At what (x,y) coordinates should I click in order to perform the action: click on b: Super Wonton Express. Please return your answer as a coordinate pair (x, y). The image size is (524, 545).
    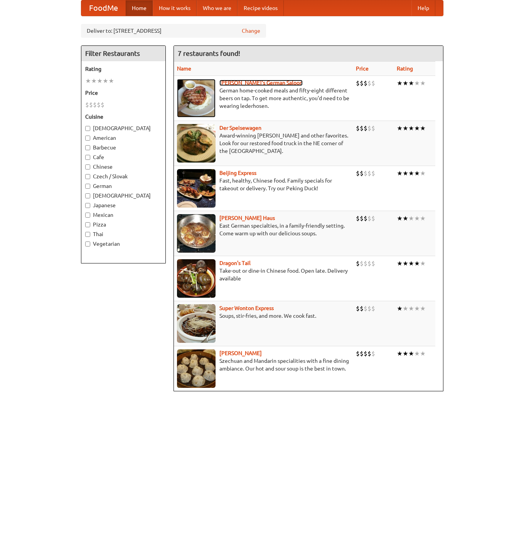
    Looking at the image, I should click on (246, 308).